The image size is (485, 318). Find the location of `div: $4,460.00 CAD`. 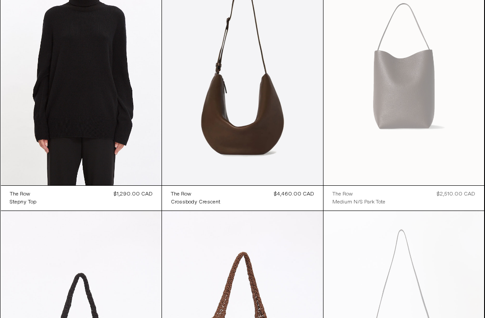

div: $4,460.00 CAD is located at coordinates (294, 194).